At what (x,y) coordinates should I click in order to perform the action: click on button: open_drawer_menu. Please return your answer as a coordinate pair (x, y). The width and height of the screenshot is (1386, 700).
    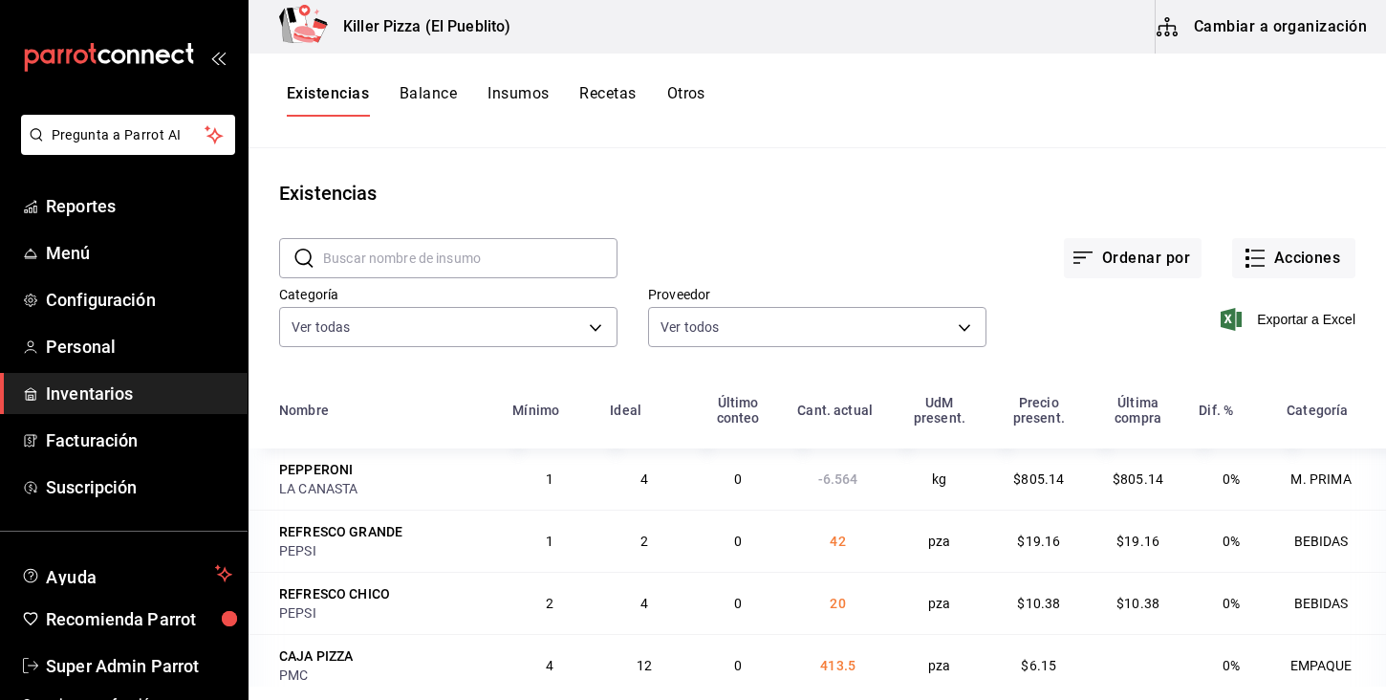
    Looking at the image, I should click on (218, 57).